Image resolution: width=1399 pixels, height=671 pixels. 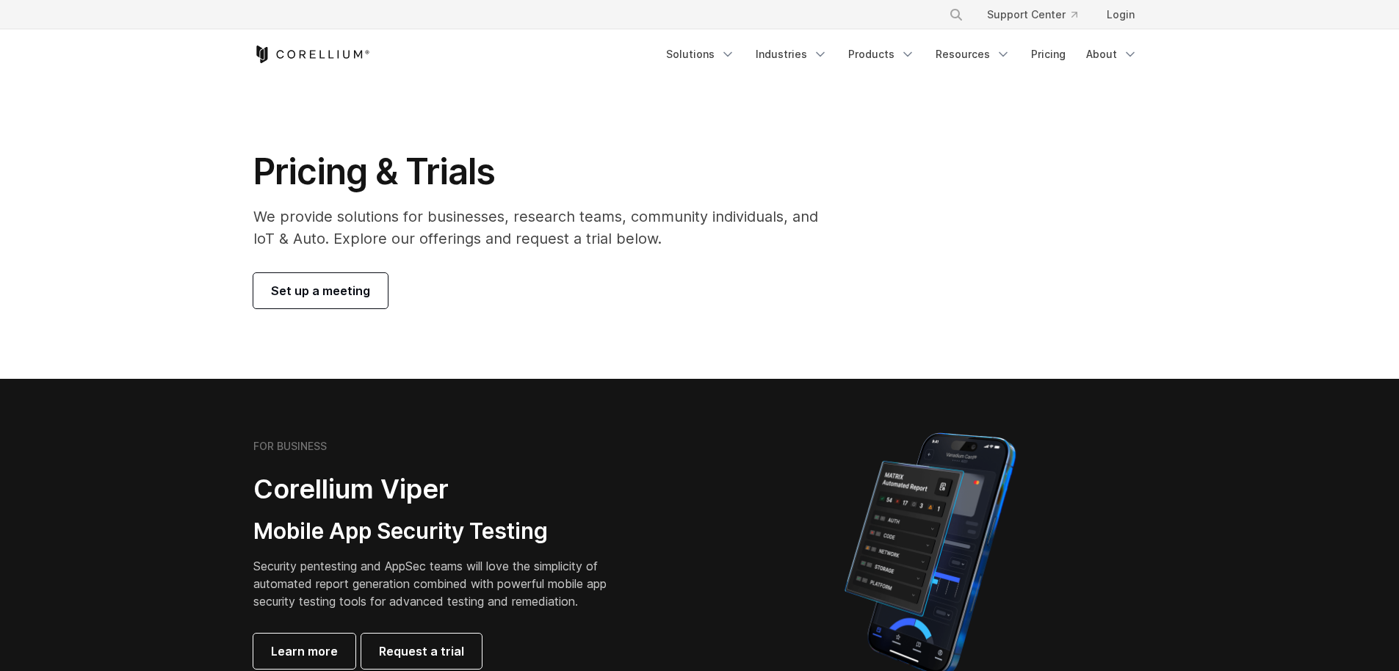 I want to click on h3: Mobile App Security Testing, so click(x=442, y=532).